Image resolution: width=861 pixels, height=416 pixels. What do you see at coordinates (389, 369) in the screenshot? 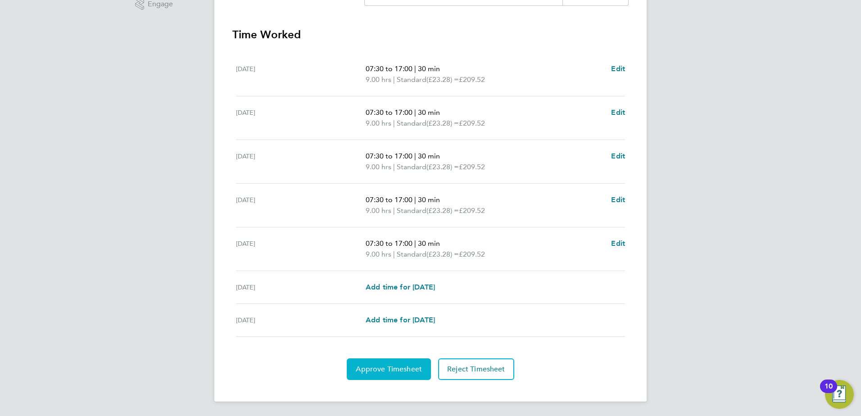
I see `button: Approve Timesheet` at bounding box center [389, 369].